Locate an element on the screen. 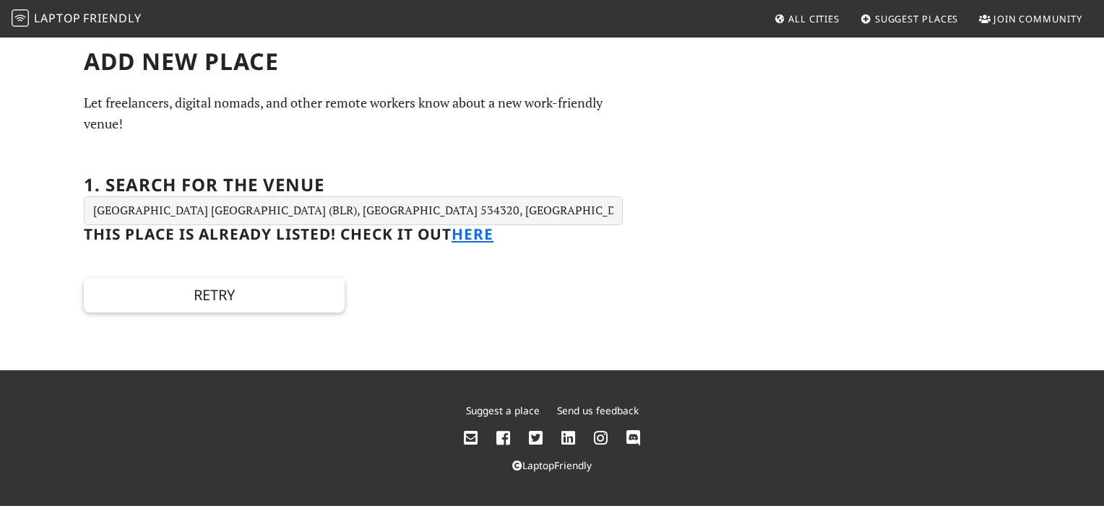 This screenshot has height=511, width=1104. a: Suggest Places is located at coordinates (909, 19).